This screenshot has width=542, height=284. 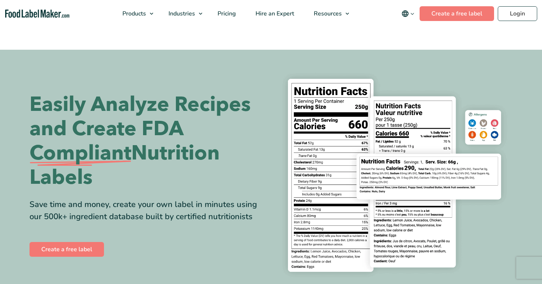 What do you see at coordinates (517, 14) in the screenshot?
I see `a: Login` at bounding box center [517, 14].